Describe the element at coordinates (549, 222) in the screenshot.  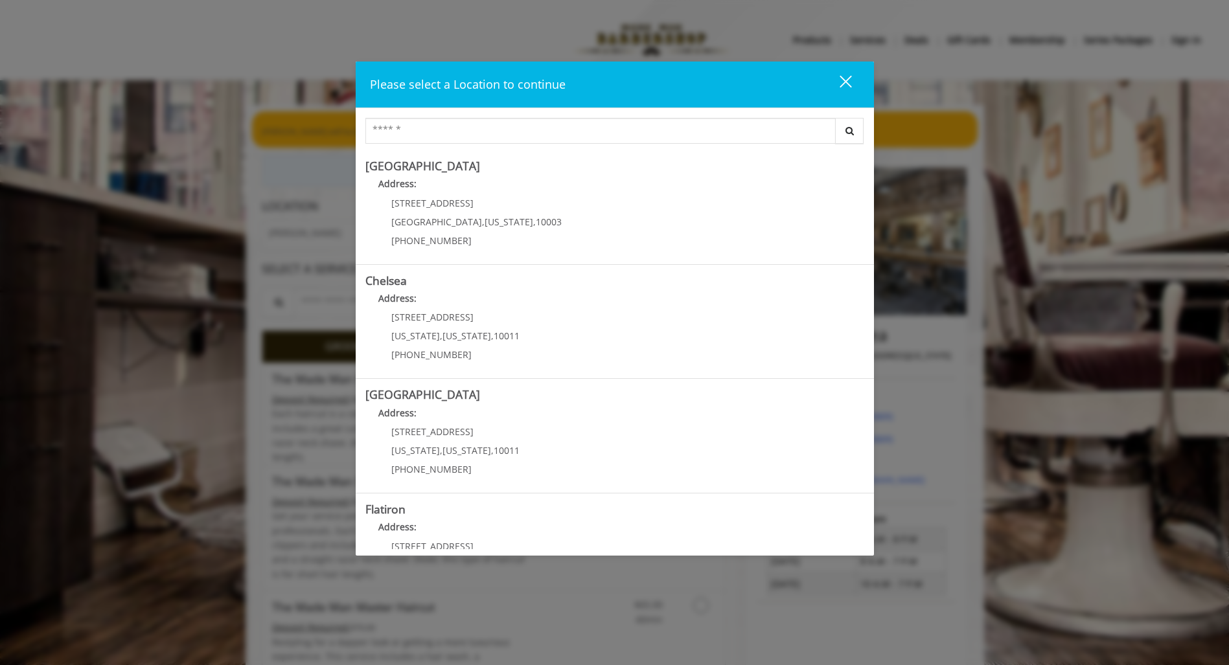
I see `span: 10003` at that location.